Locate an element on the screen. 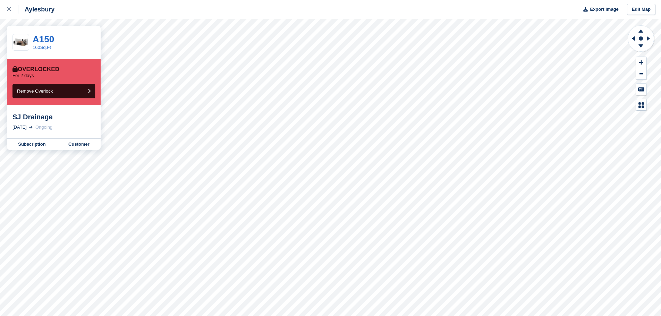 Image resolution: width=661 pixels, height=316 pixels. a: A150 is located at coordinates (43, 39).